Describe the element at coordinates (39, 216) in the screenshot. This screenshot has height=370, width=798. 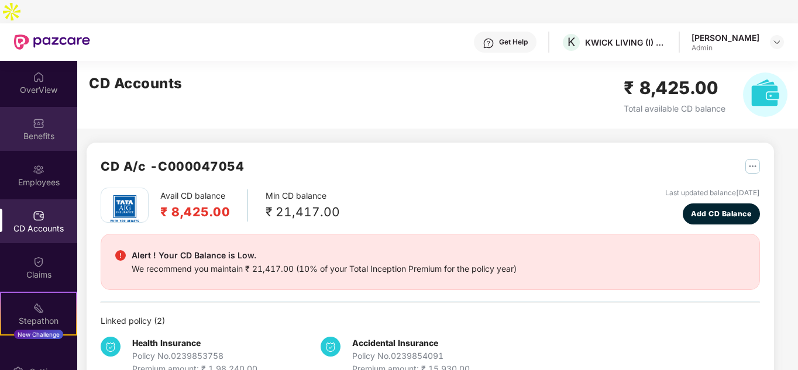
I see `img: svg+xml;base64,PHN2ZyBpZD0iQ0RfQWNjb3VudHMiIGRhdGEtbmFtZT0iQ0QgQWNjb3VudHMiIHhtbG5zPSJodHRwOi8vd3...` at that location.